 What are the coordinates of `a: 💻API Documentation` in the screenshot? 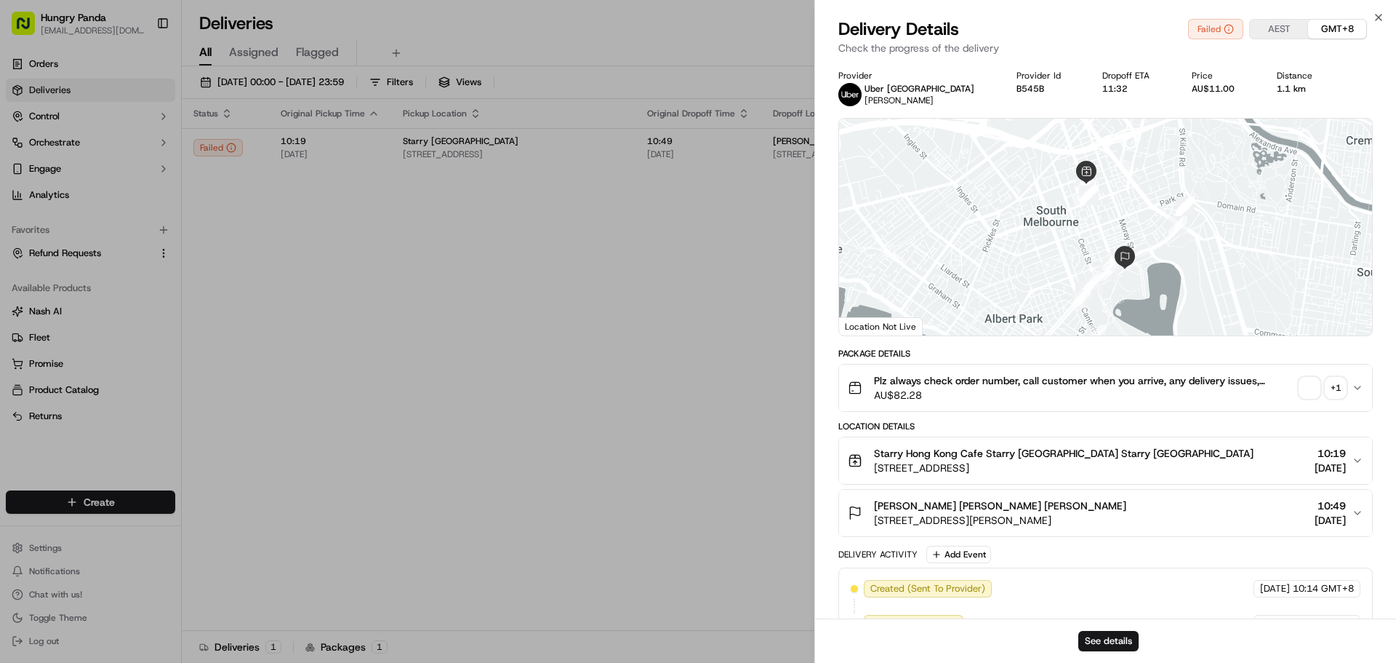 It's located at (178, 332).